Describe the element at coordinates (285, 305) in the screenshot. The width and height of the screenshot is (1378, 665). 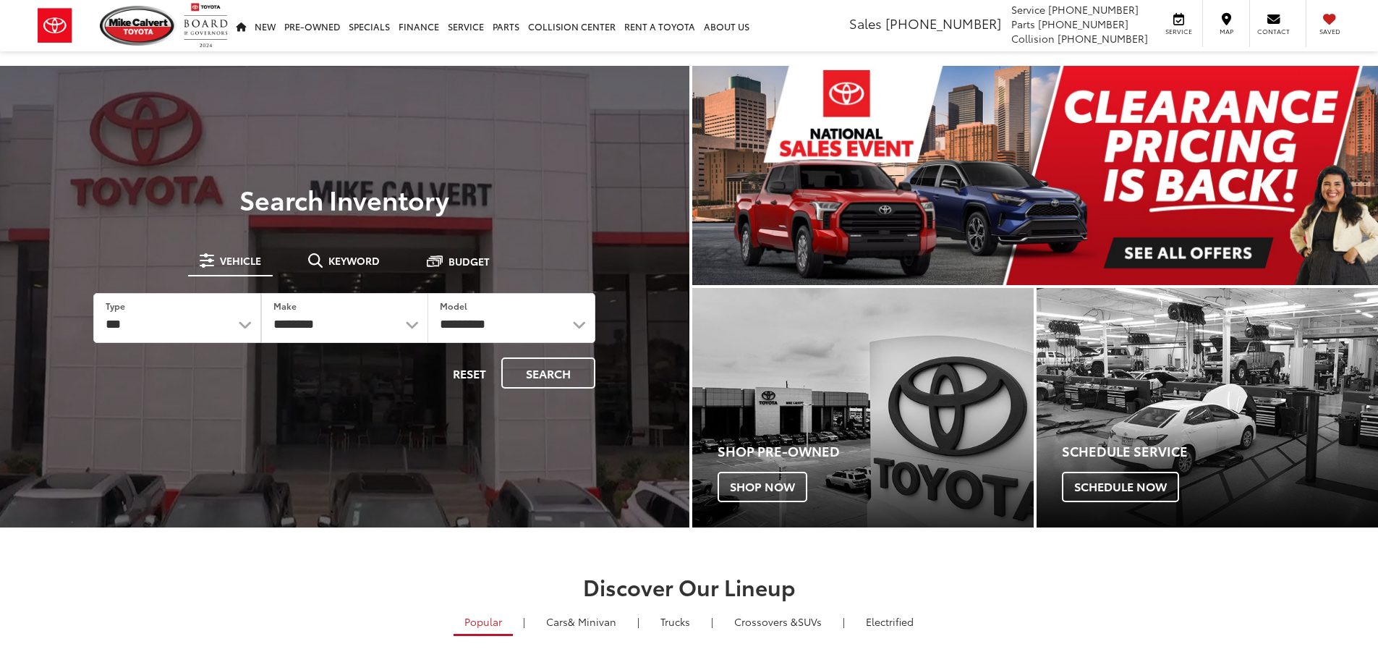
I see `label: Make` at that location.